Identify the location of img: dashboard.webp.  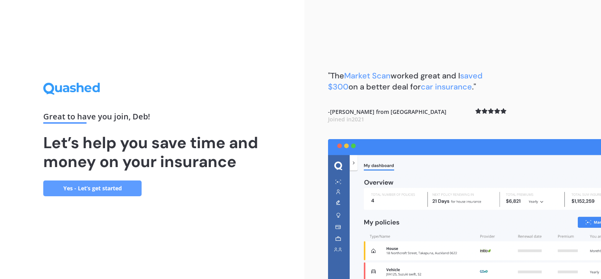
(465, 209).